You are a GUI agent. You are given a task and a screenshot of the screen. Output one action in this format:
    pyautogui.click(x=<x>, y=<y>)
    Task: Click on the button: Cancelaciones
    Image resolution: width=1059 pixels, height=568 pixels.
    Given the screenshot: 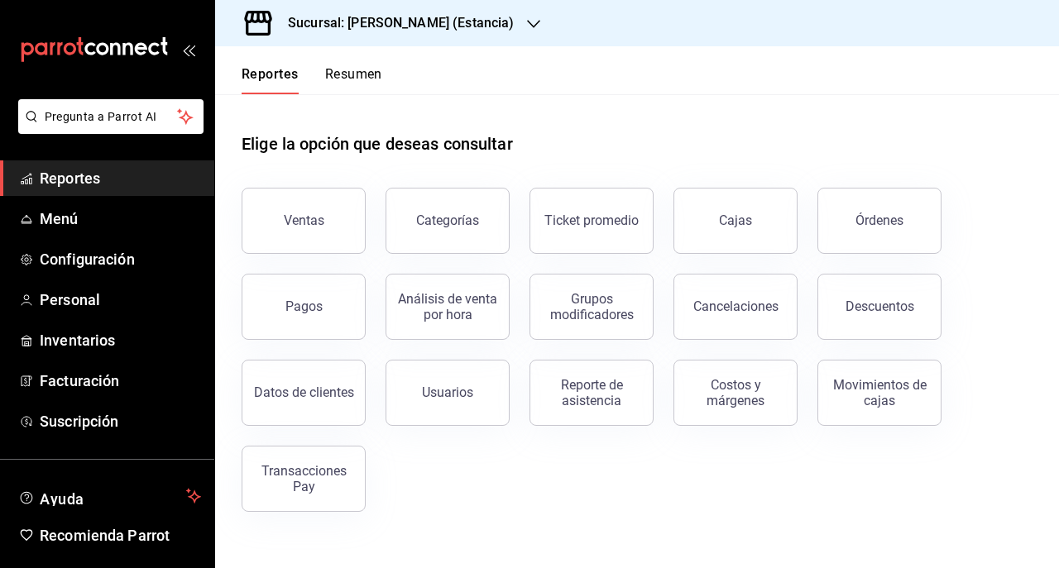 What is the action you would take?
    pyautogui.click(x=735, y=307)
    